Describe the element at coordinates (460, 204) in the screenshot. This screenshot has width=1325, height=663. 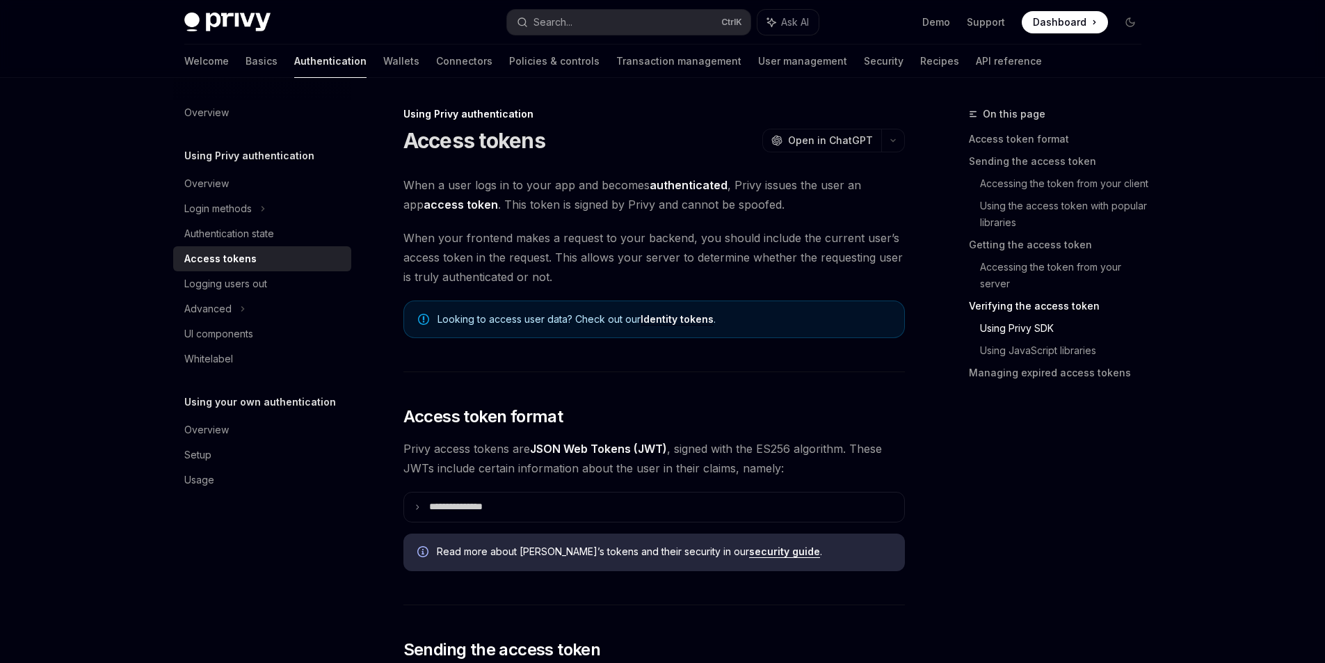
I see `strong: access token` at that location.